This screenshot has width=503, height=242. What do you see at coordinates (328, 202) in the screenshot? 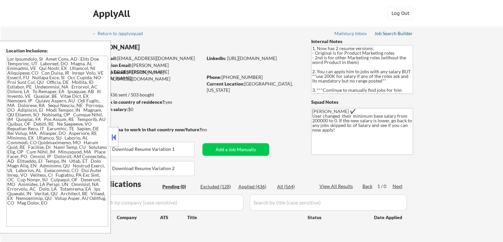
I see `input: Search by title (case sensitive)` at bounding box center [328, 202].